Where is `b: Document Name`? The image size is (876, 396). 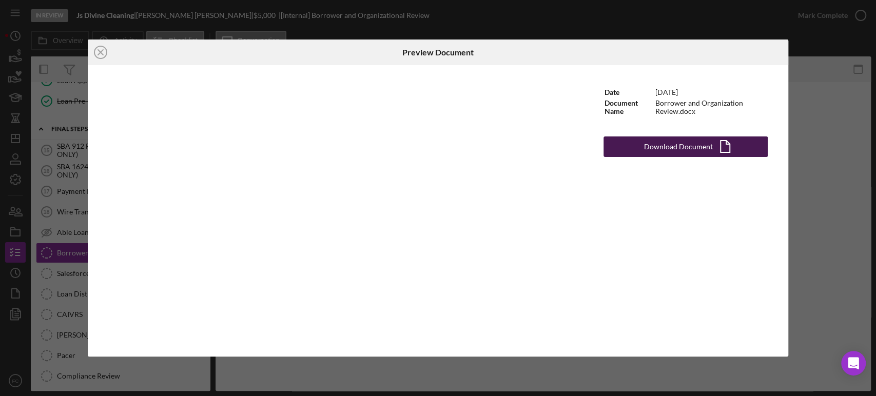 b: Document Name is located at coordinates (620, 107).